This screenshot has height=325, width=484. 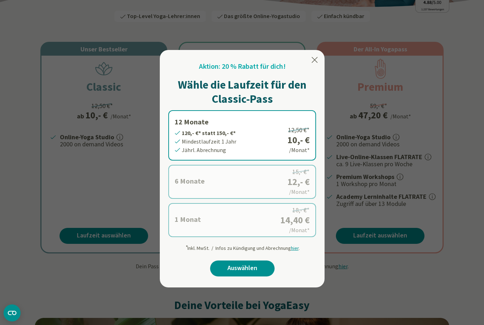 I want to click on h1: Wähle die Laufzeit für den Classic-Pass, so click(x=242, y=92).